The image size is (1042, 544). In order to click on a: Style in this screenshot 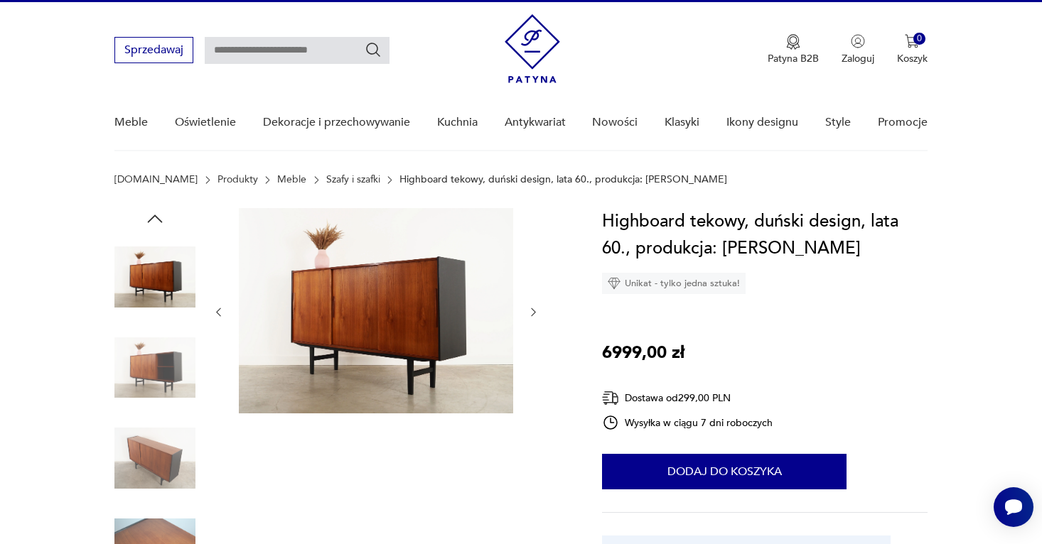, I will do `click(838, 122)`.